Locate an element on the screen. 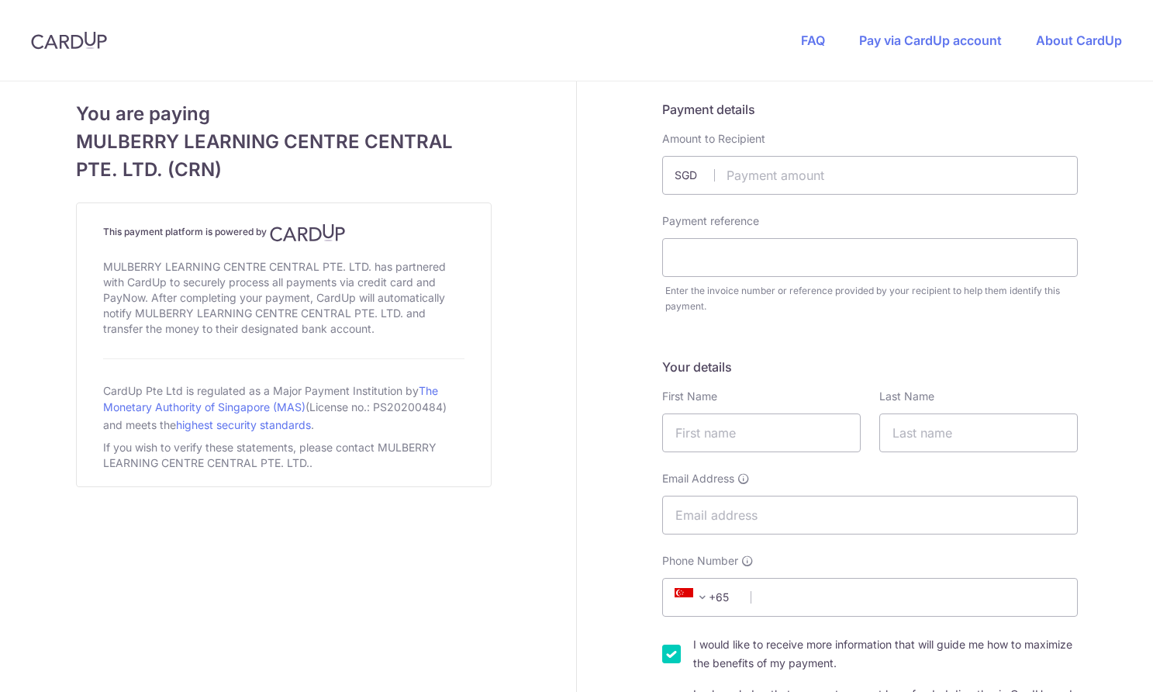 This screenshot has height=692, width=1153. input: Payment amount is located at coordinates (870, 175).